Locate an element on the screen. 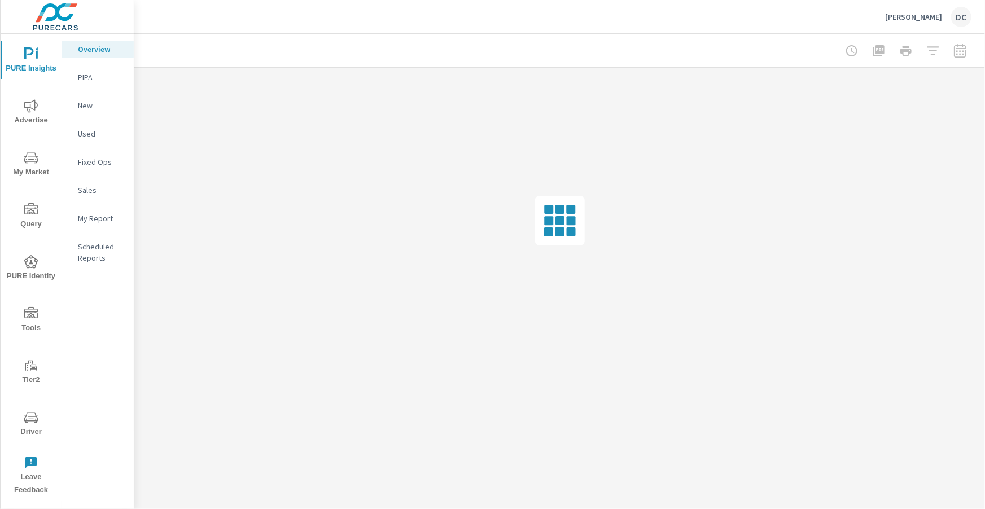  p: Overview is located at coordinates (101, 49).